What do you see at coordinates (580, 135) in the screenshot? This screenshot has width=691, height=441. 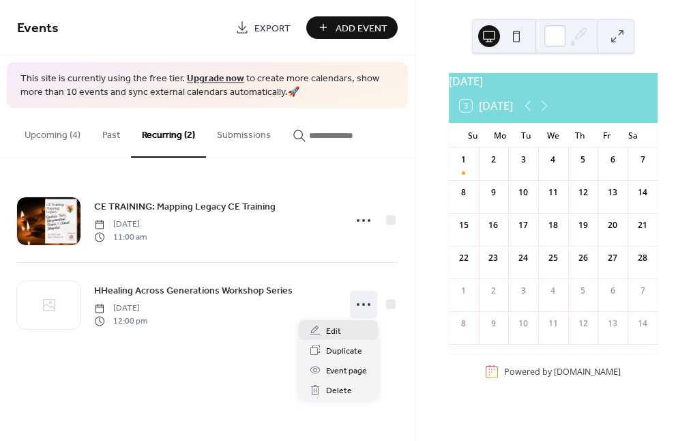 I see `div: Th` at bounding box center [580, 135].